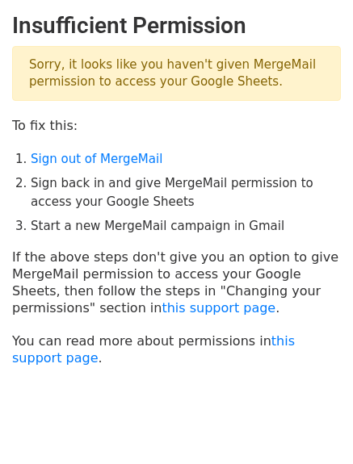  What do you see at coordinates (186, 226) in the screenshot?
I see `li: Start a new MergeMail campaign in Gmail` at bounding box center [186, 226].